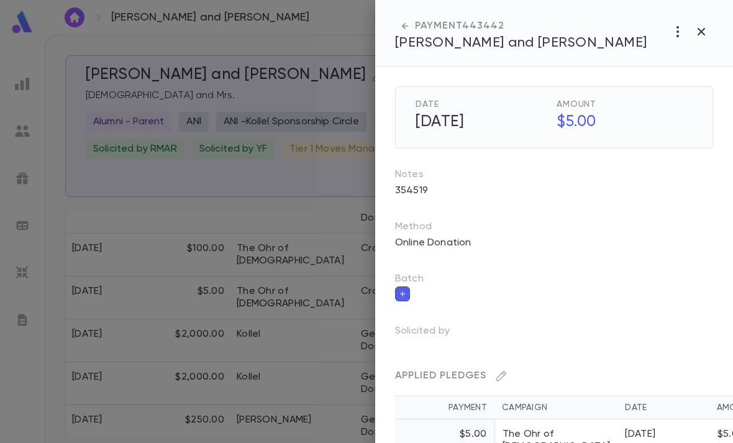 Image resolution: width=733 pixels, height=443 pixels. Describe the element at coordinates (445, 407) in the screenshot. I see `th: Payment` at that location.